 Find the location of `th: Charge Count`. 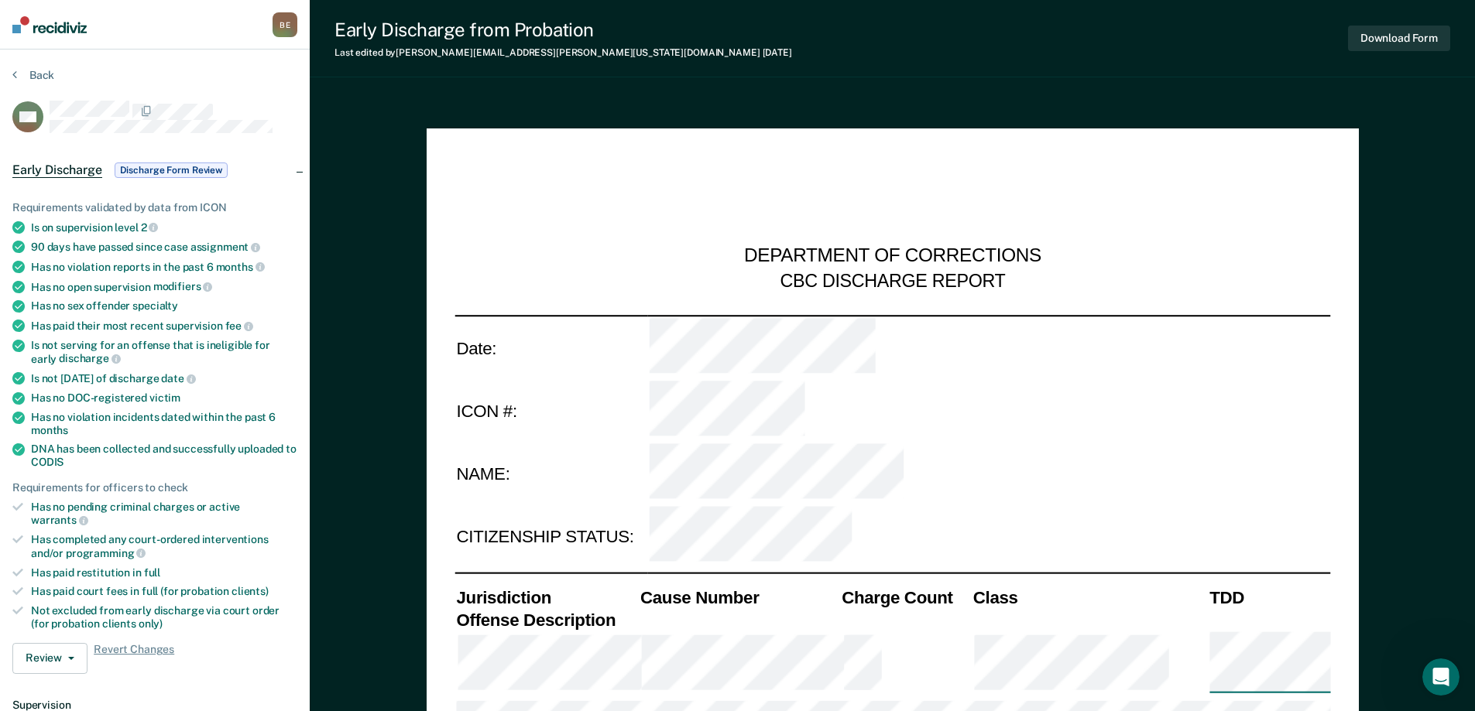

th: Charge Count is located at coordinates (906, 597).